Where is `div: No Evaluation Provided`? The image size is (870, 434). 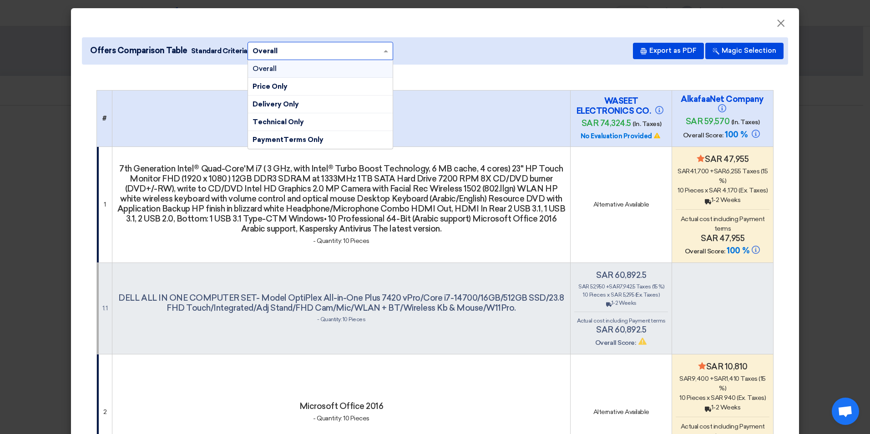 div: No Evaluation Provided is located at coordinates (621, 136).